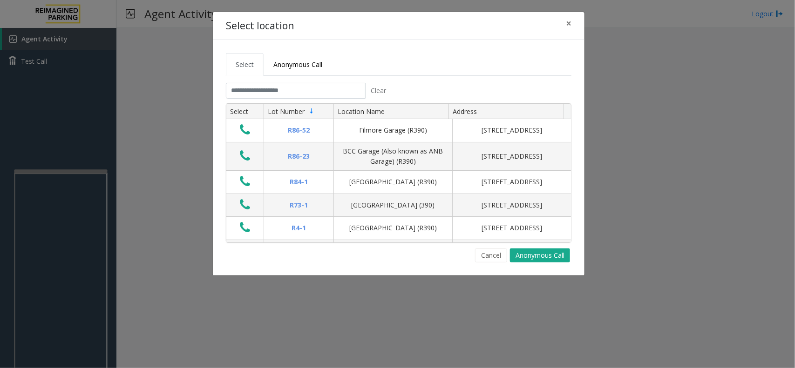  I want to click on div: R86-23, so click(298, 156).